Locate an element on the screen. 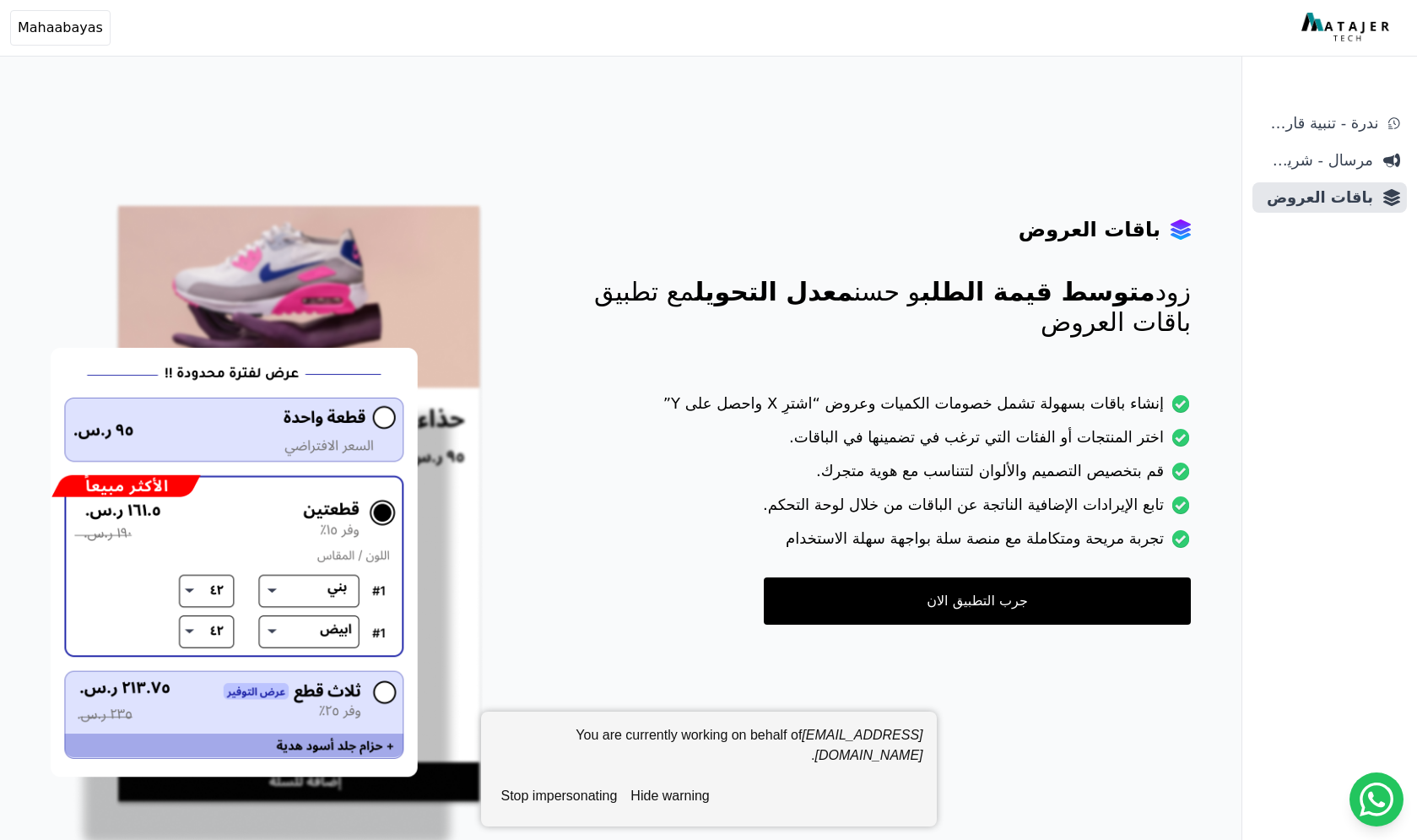 The image size is (1417, 840). span: Mahaabayas is located at coordinates (60, 28).